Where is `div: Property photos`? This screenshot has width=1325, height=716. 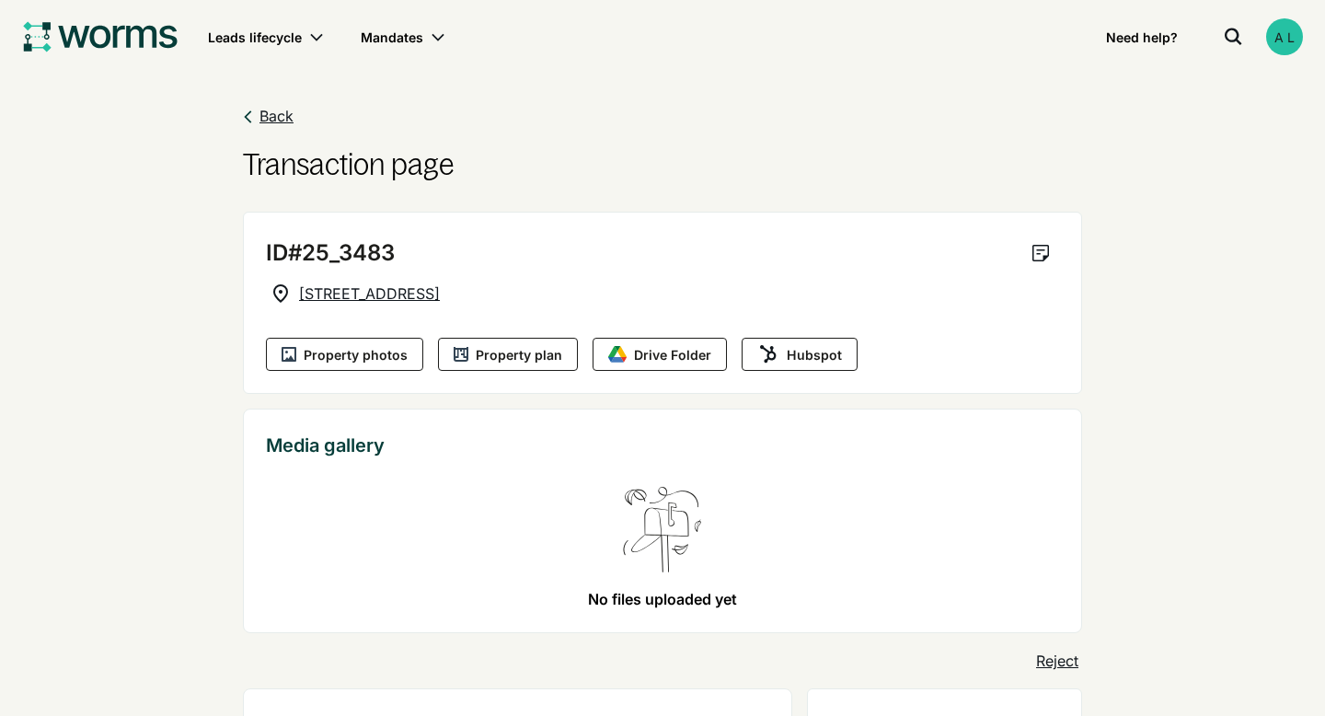 div: Property photos is located at coordinates (344, 354).